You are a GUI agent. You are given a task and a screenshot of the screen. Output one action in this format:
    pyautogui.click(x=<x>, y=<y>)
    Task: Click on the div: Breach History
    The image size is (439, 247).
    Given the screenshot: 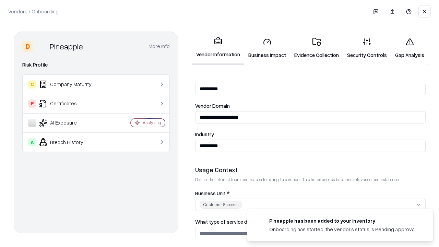 What is the action you would take?
    pyautogui.click(x=69, y=142)
    